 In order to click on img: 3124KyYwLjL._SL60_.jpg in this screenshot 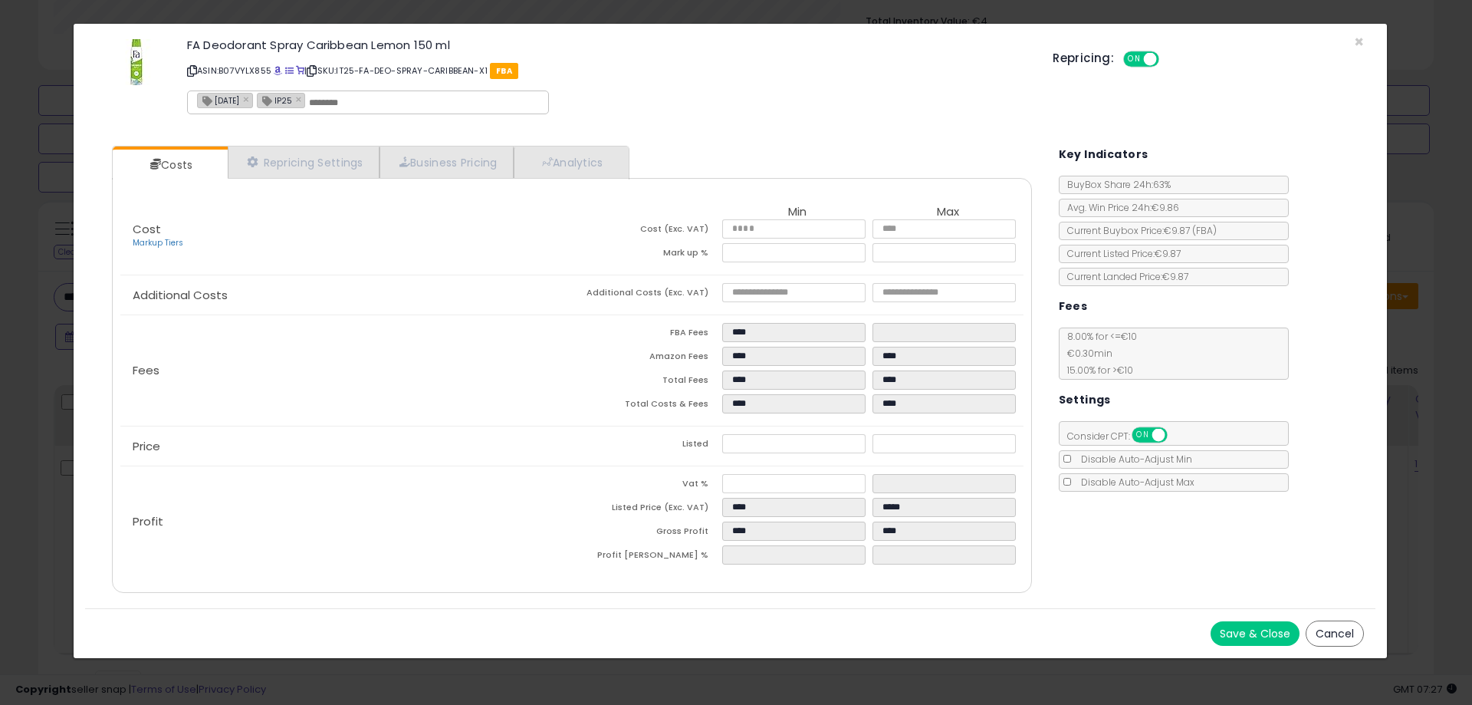, I will do `click(136, 62)`.